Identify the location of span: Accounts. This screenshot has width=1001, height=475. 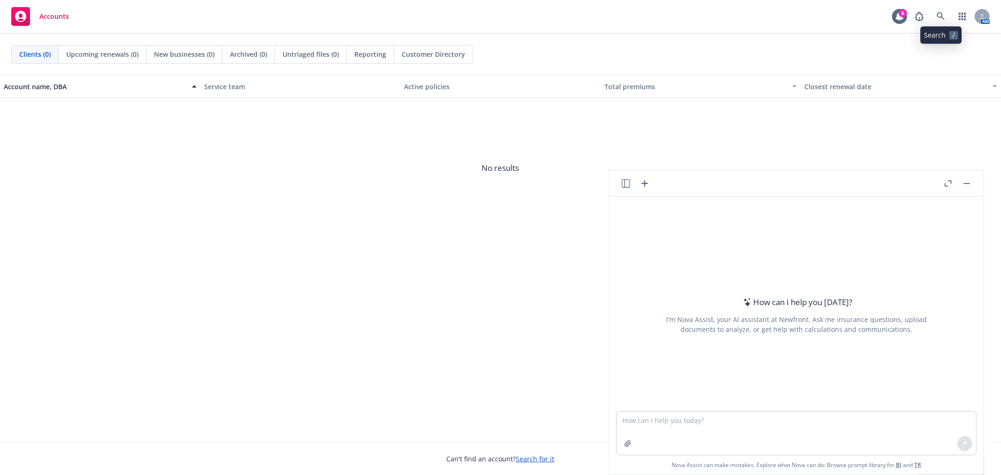
(54, 16).